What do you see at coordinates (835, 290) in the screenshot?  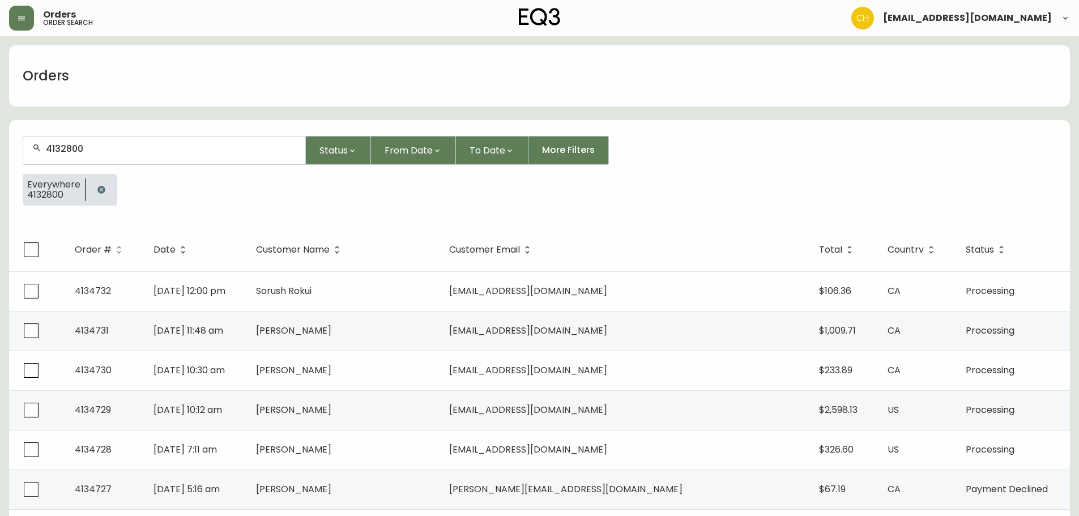 I see `span: $106.36` at bounding box center [835, 290].